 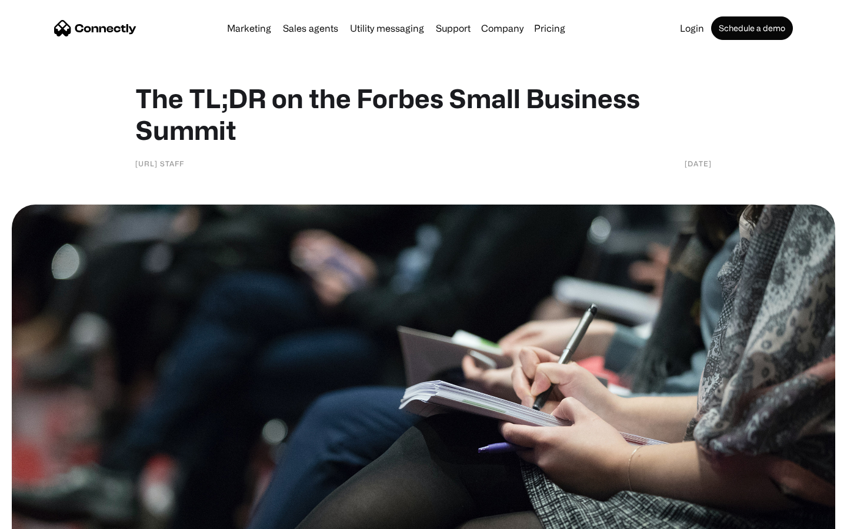 I want to click on div: Company, so click(x=502, y=28).